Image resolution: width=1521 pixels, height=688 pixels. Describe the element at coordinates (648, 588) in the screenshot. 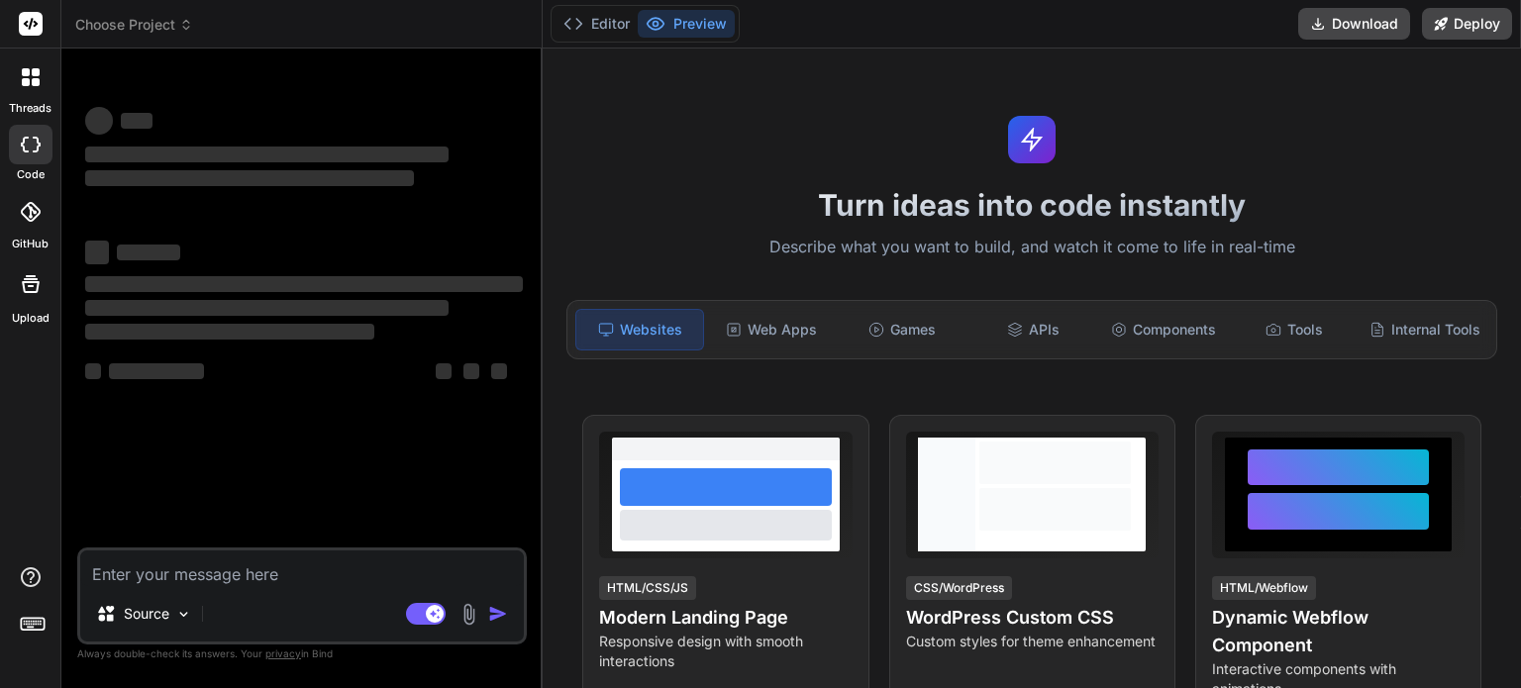

I see `div: HTML/CSS/JS` at that location.